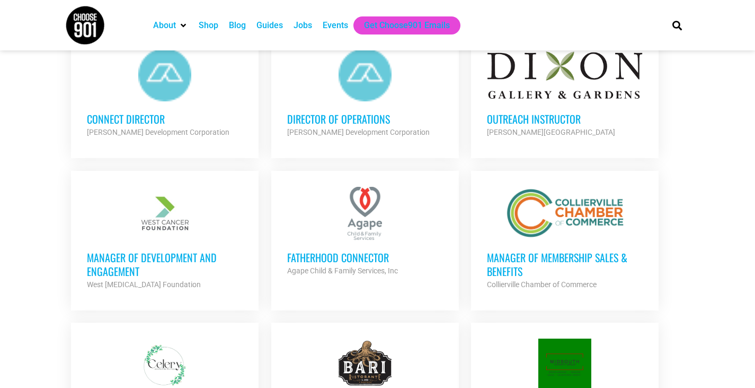 The height and width of the screenshot is (388, 755). I want to click on div: Search, so click(677, 25).